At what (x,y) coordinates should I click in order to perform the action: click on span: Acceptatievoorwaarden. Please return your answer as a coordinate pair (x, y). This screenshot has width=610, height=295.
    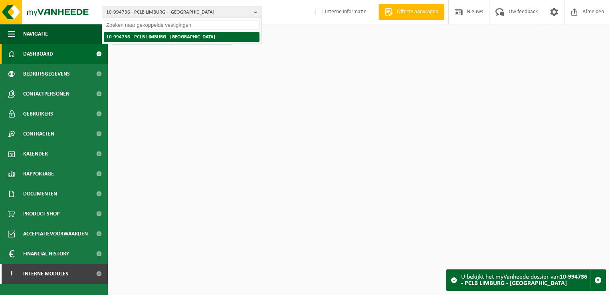
    Looking at the image, I should click on (56, 234).